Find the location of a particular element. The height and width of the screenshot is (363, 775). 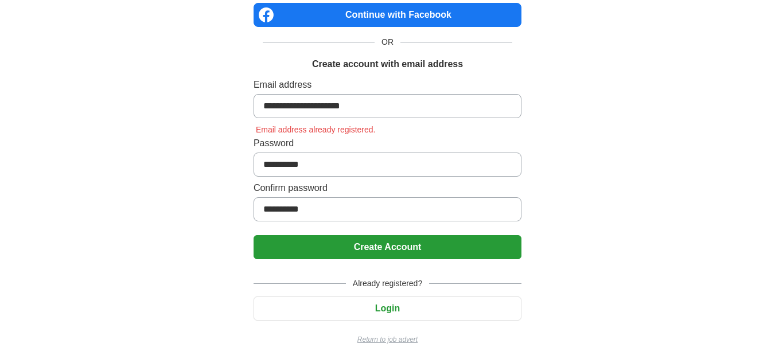

button: Login is located at coordinates (387, 309).